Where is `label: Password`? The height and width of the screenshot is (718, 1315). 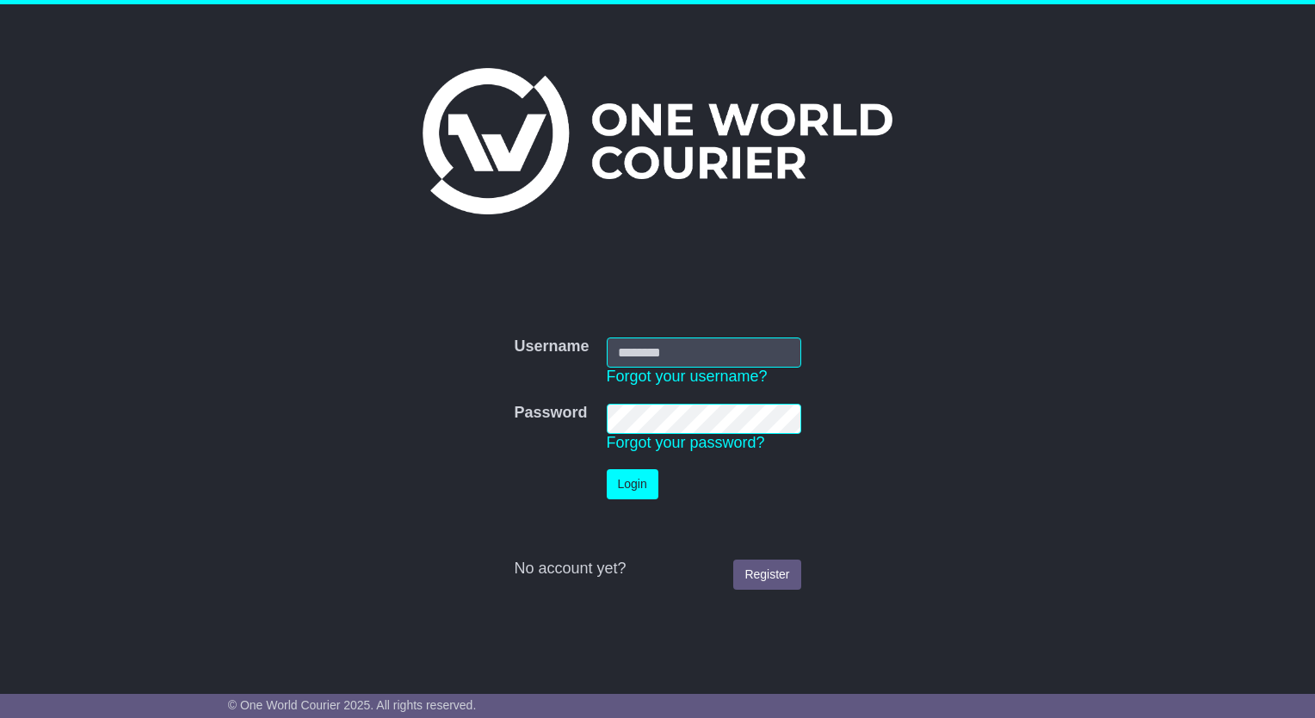
label: Password is located at coordinates (550, 413).